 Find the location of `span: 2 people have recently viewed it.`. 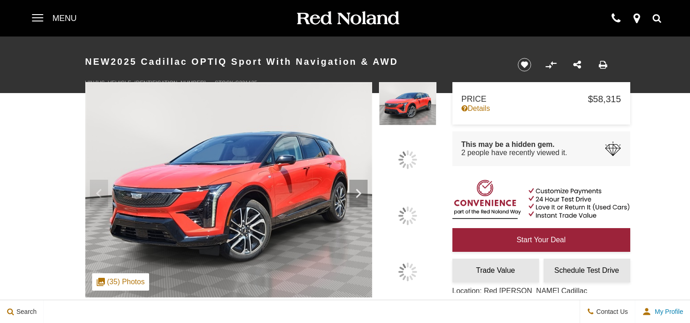

span: 2 people have recently viewed it. is located at coordinates (515, 153).